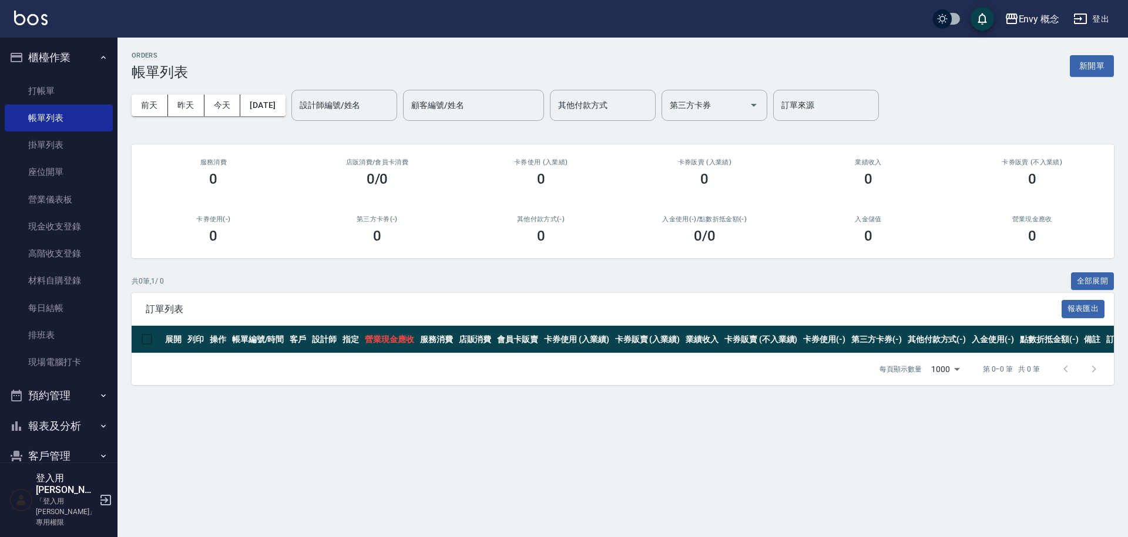  Describe the element at coordinates (59, 58) in the screenshot. I see `button: 櫃檯作業` at that location.